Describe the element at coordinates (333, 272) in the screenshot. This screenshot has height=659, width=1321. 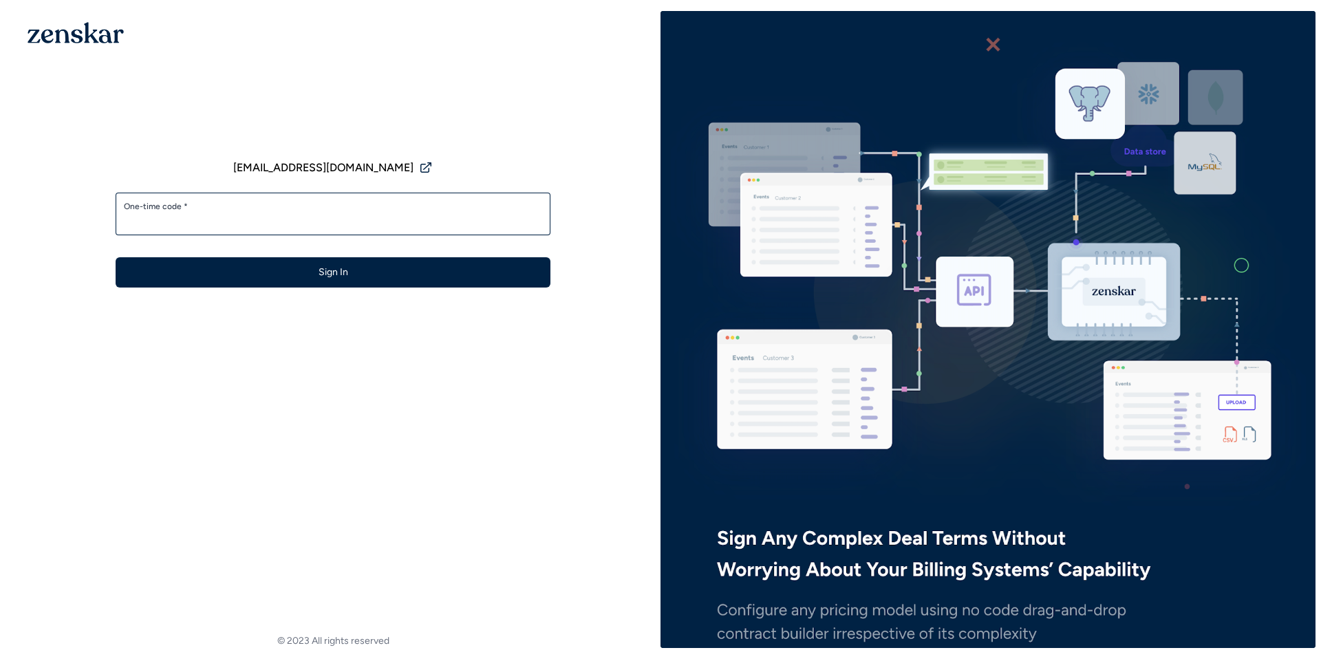
I see `button: Sign In` at that location.